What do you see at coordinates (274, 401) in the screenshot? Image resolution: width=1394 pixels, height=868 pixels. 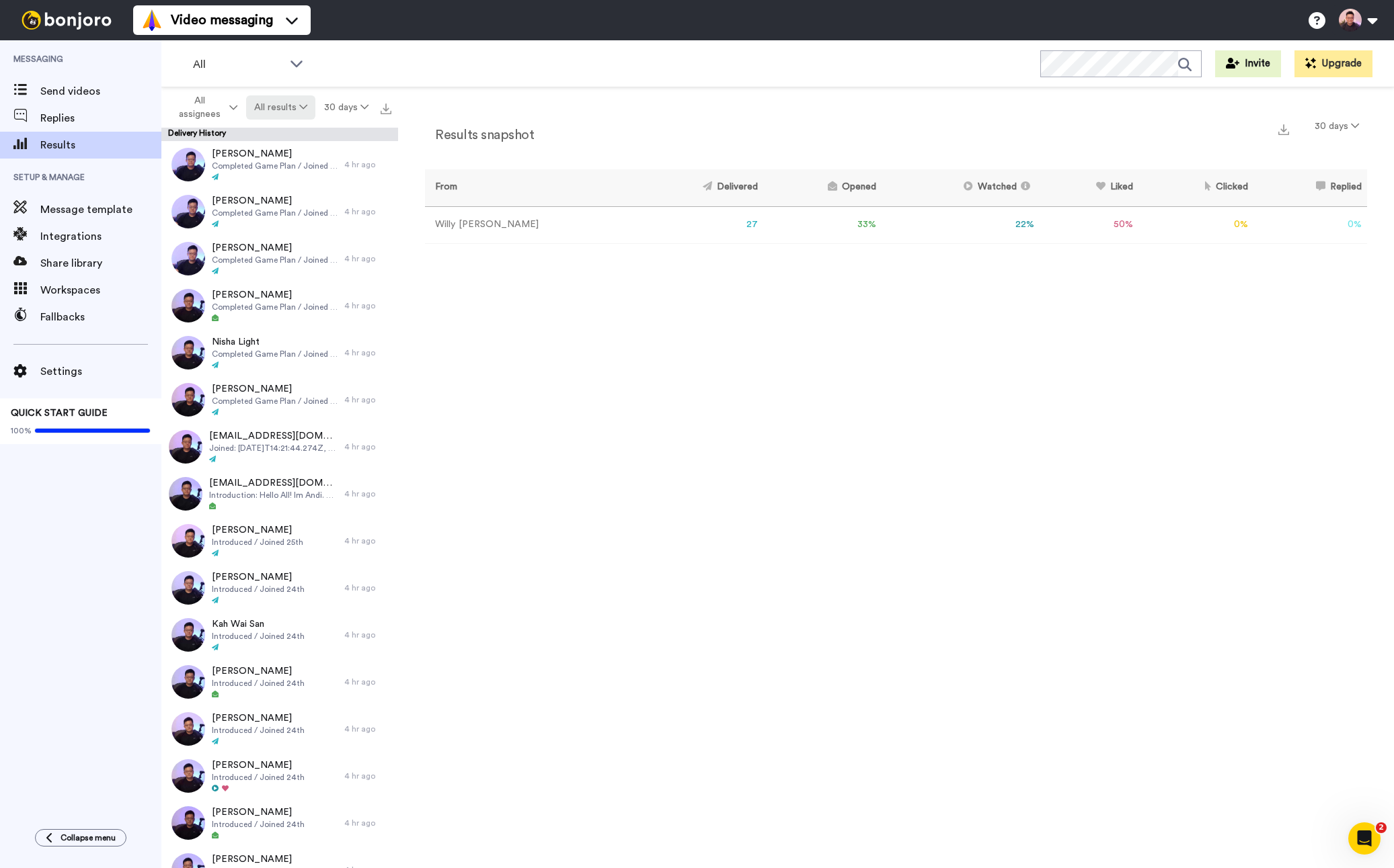 I see `span: Completed Game Plan / Joined 21st` at bounding box center [274, 401].